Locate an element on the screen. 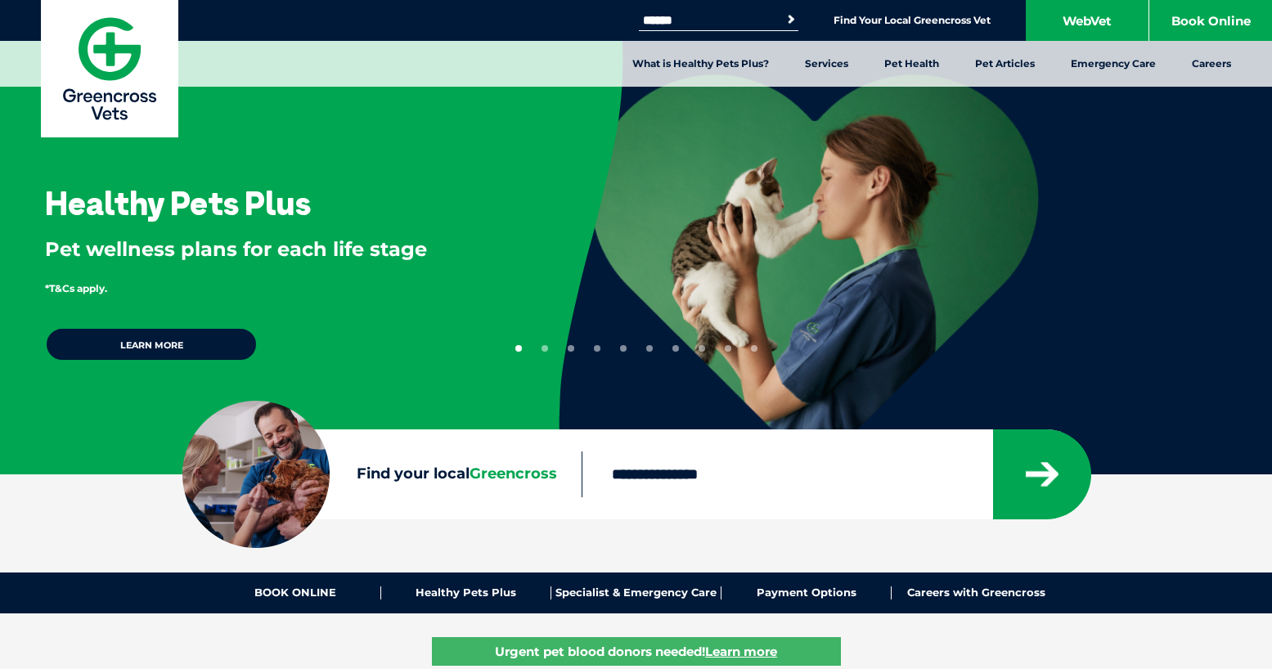  label: Find your local is located at coordinates (382, 474).